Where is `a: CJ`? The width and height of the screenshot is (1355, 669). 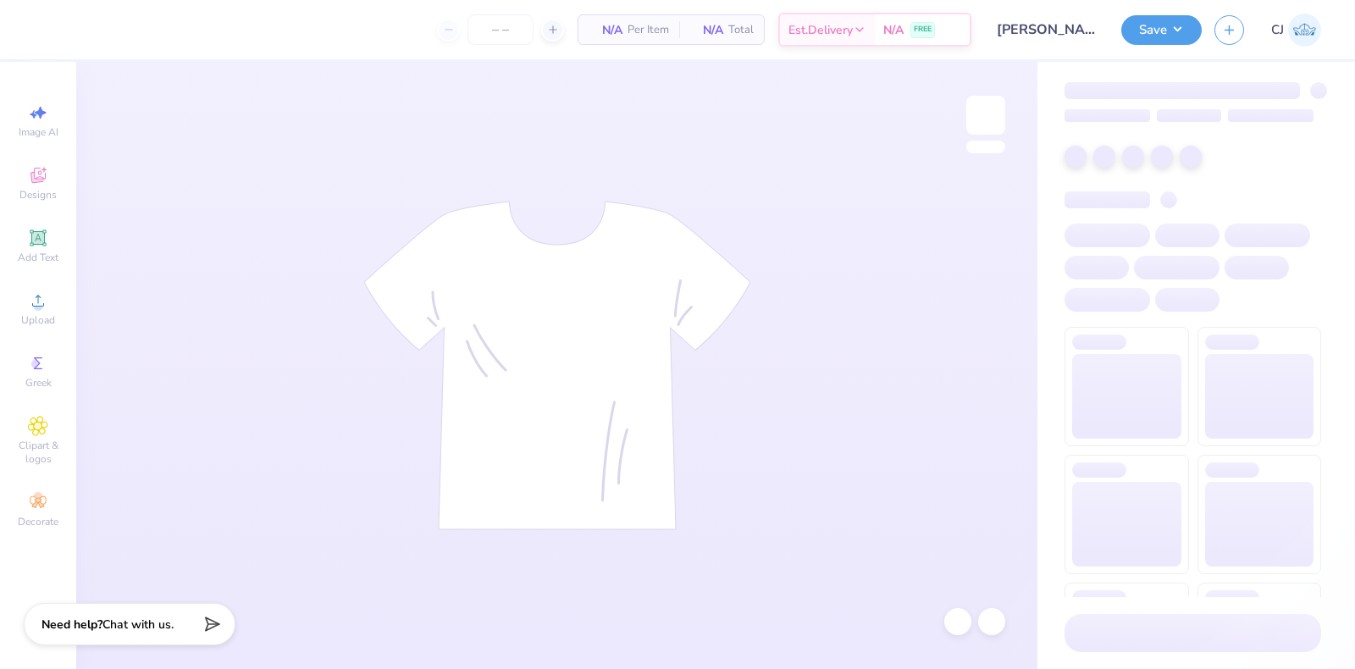
a: CJ is located at coordinates (1295, 30).